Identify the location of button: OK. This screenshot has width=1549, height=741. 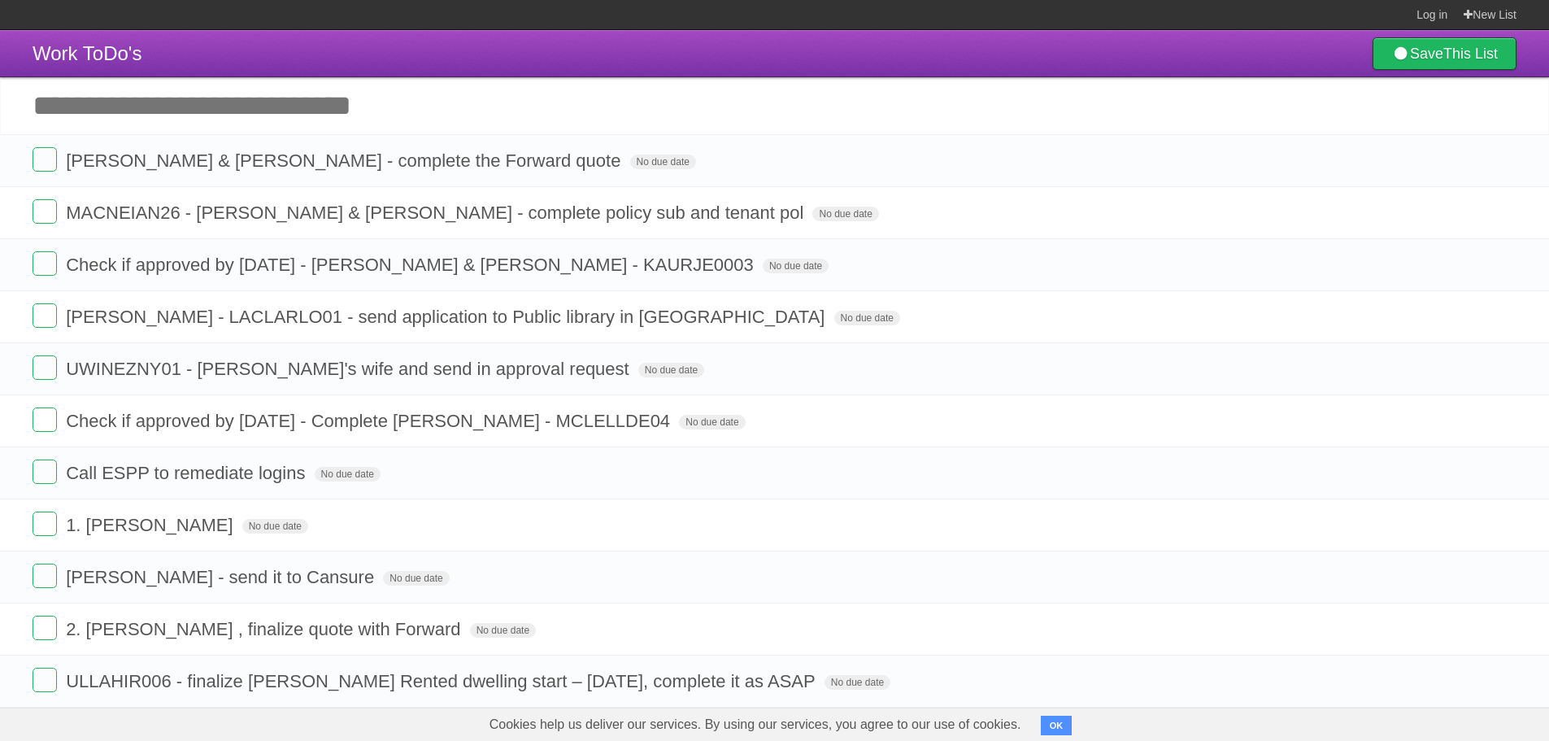
(1056, 725).